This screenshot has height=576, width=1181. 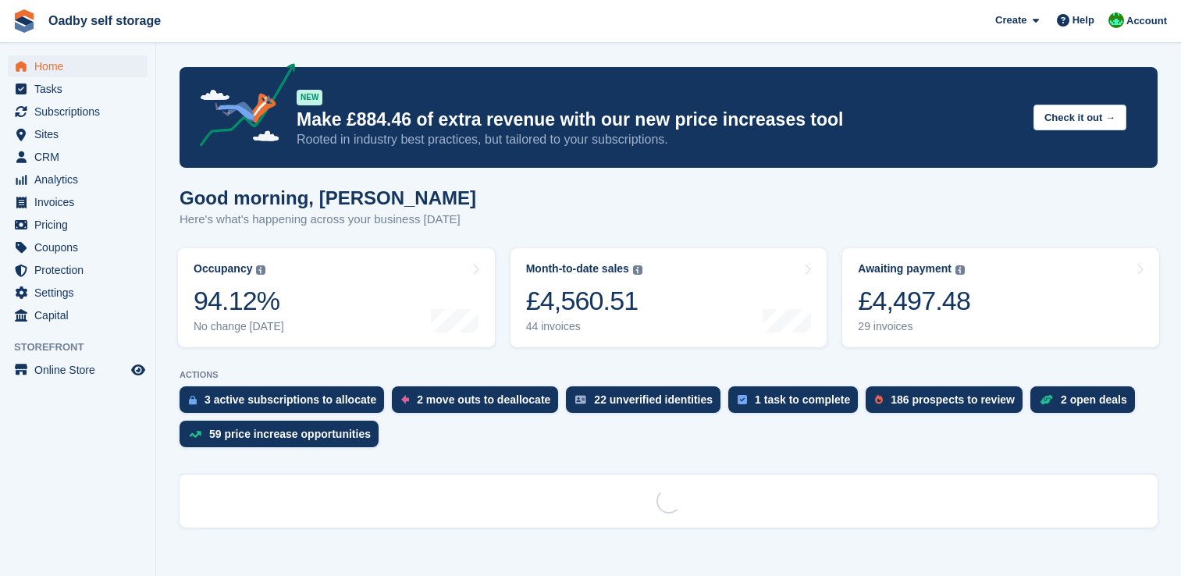 What do you see at coordinates (1046, 400) in the screenshot?
I see `img: deal-1b604bf984904fb50ccaf53a9ad4b4a5d6e5aea283cecdc64d6e3604feb123c2.svg` at bounding box center [1046, 400].